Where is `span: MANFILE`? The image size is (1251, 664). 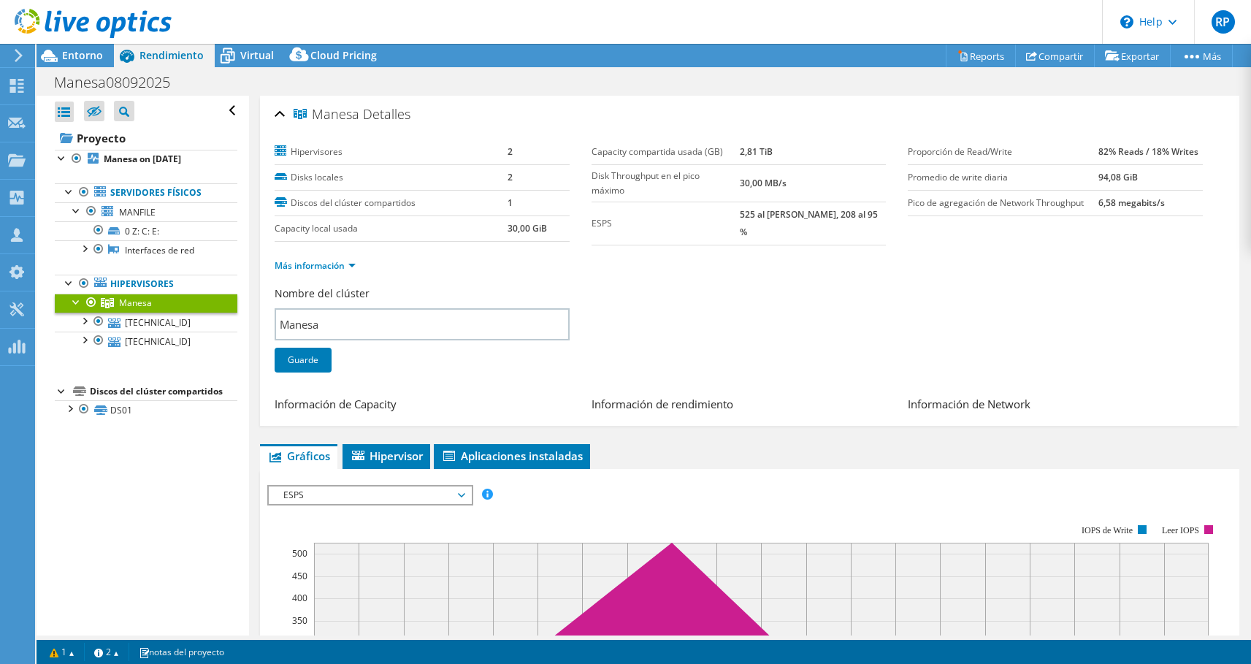 span: MANFILE is located at coordinates (137, 212).